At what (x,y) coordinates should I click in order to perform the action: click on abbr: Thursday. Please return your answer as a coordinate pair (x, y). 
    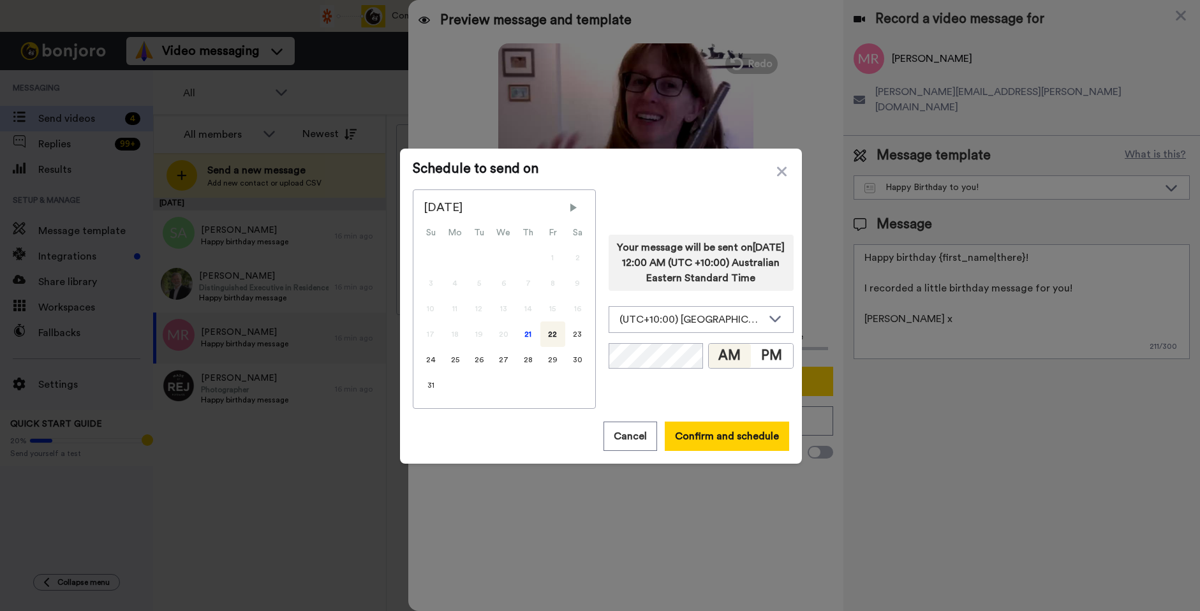
    Looking at the image, I should click on (528, 233).